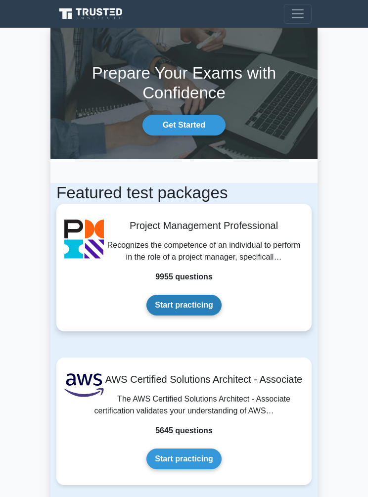 This screenshot has width=368, height=497. I want to click on h1: Prepare Your Exams with Confidence, so click(184, 83).